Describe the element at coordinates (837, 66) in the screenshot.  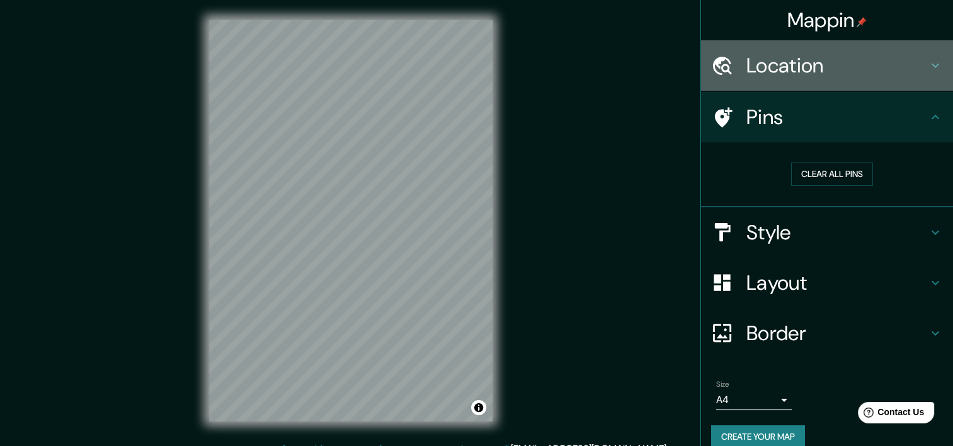
I see `h4: Location` at that location.